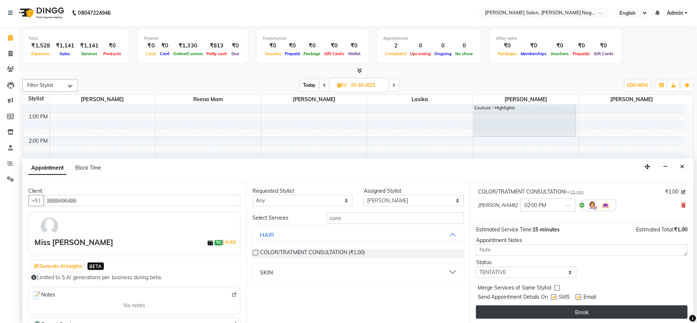 This screenshot has width=697, height=323. What do you see at coordinates (397, 45) in the screenshot?
I see `div: 2` at bounding box center [397, 45].